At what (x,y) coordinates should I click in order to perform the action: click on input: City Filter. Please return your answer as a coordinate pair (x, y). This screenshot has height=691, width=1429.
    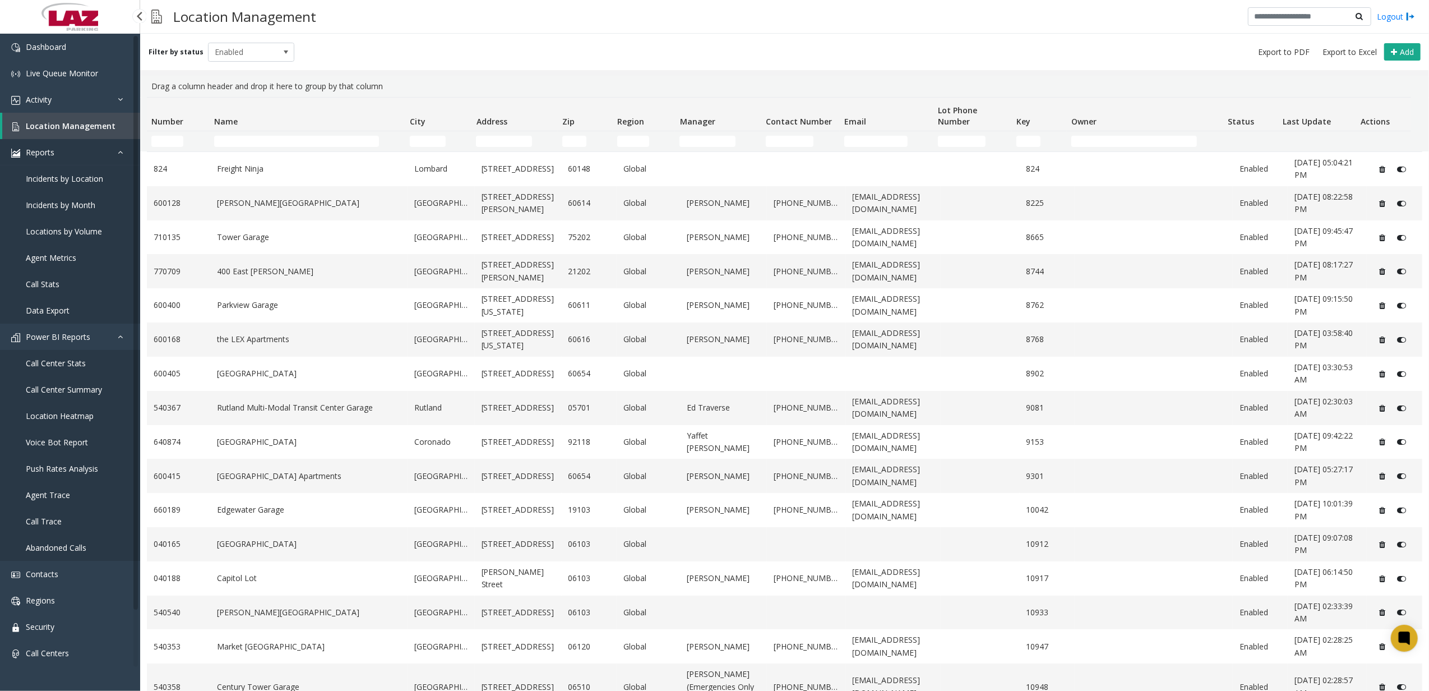
    Looking at the image, I should click on (428, 141).